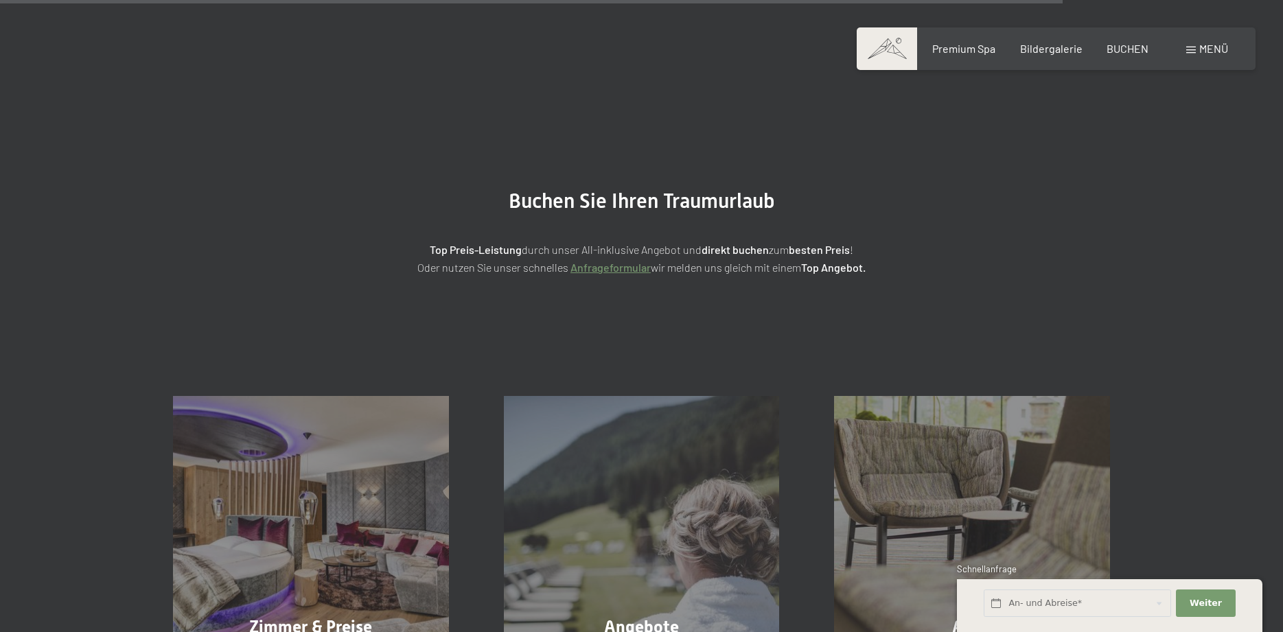 This screenshot has height=632, width=1283. What do you see at coordinates (642, 258) in the screenshot?
I see `p: durch unser All-inklusive Angebot und zum ! Oder nutzen Sie unser schnelles wir melden uns gleich...` at bounding box center [642, 258].